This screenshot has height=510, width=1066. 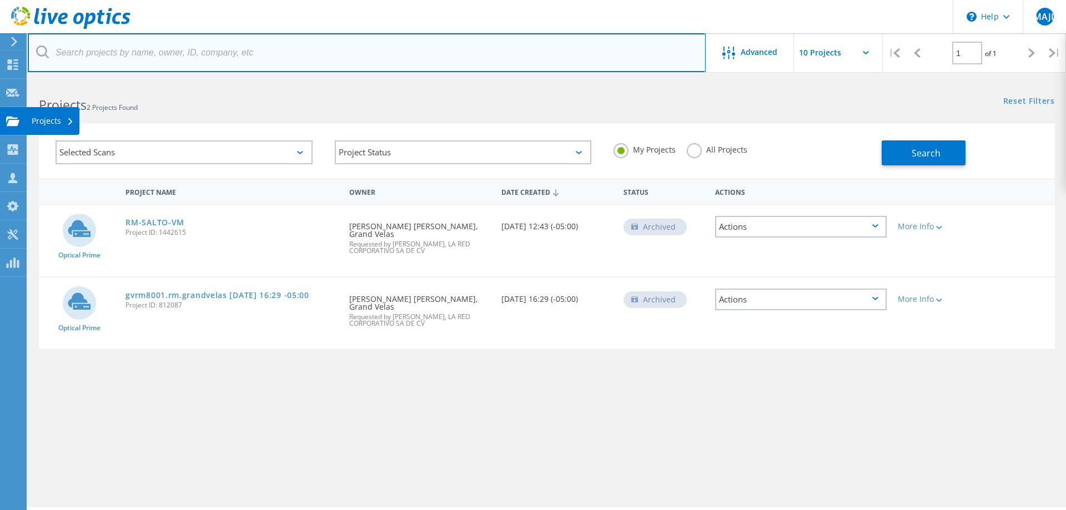 I want to click on div: Project Name, so click(x=232, y=191).